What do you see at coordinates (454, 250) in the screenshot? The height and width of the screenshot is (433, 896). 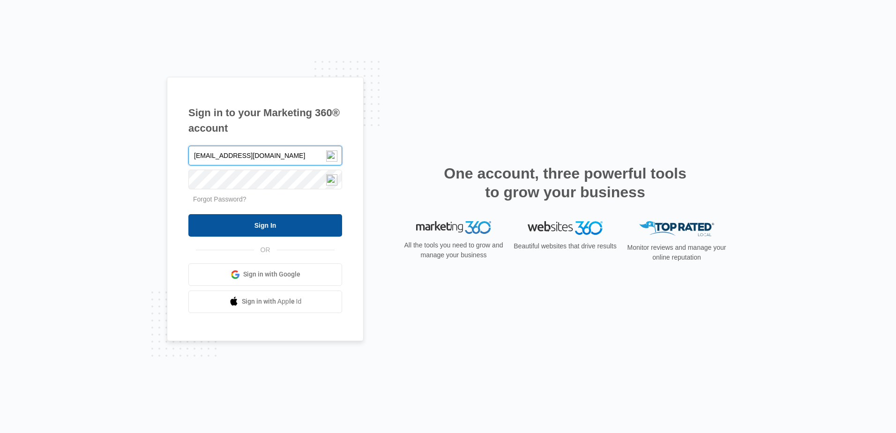 I see `p: All the tools you need to grow and manage your business` at bounding box center [454, 250].